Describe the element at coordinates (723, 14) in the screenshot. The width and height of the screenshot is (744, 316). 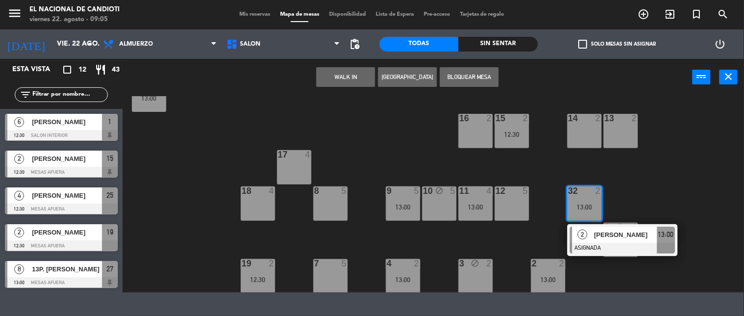
I see `i: search` at that location.